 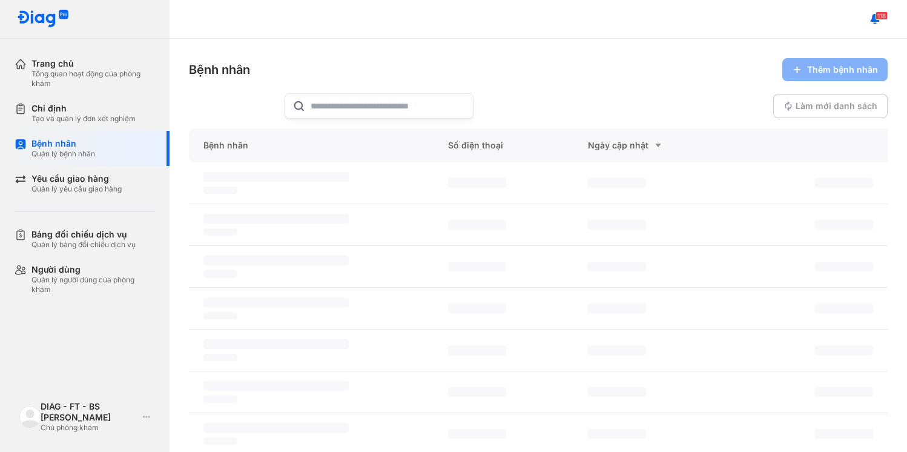 What do you see at coordinates (93, 285) in the screenshot?
I see `div: Quản lý người dùng của phòng khám` at bounding box center [93, 285].